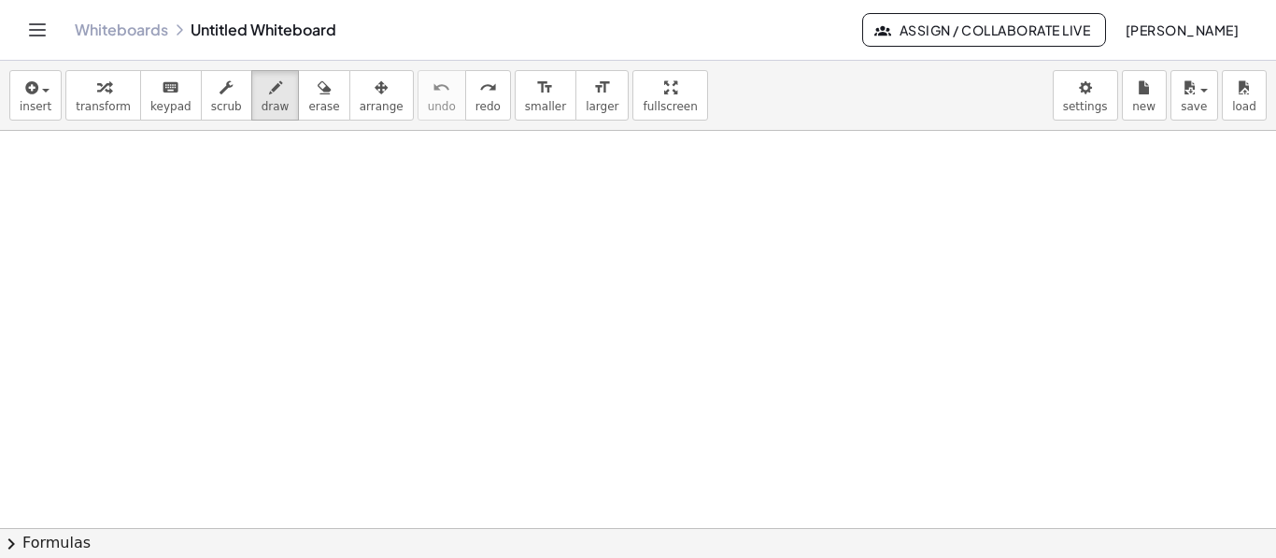 The height and width of the screenshot is (558, 1276). Describe the element at coordinates (35, 106) in the screenshot. I see `span: insert` at that location.